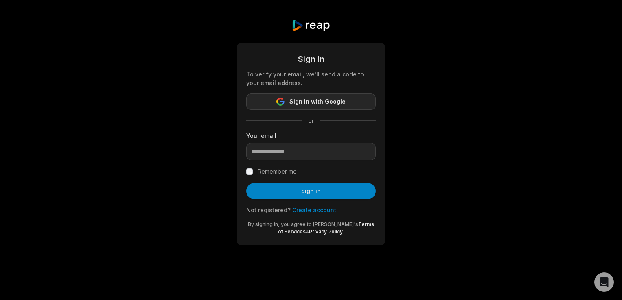 This screenshot has height=300, width=622. I want to click on button: Sign in, so click(311, 191).